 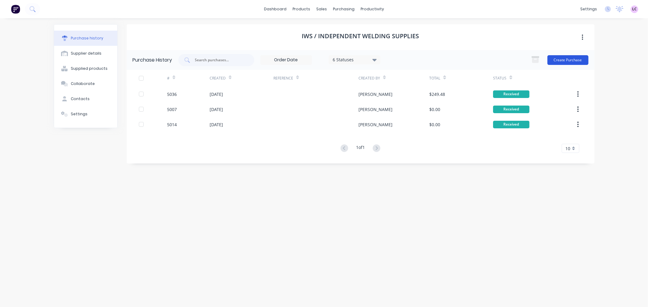 I want to click on div: 1 of 1, so click(x=360, y=148).